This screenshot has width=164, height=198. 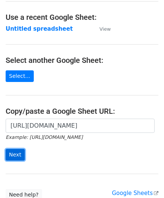 What do you see at coordinates (101, 29) in the screenshot?
I see `a: View` at bounding box center [101, 29].